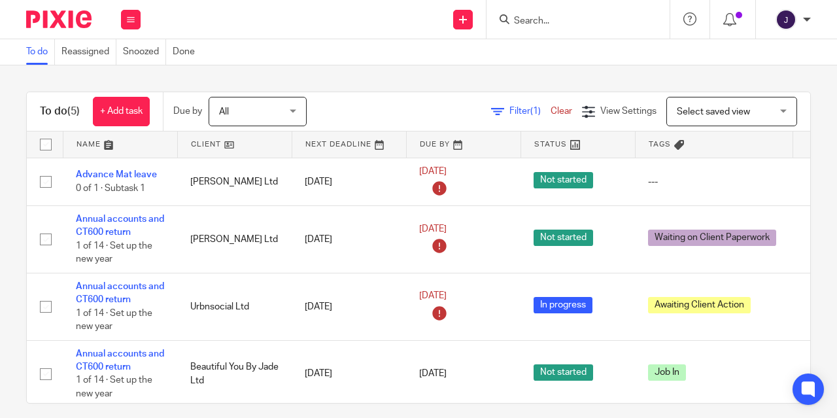  I want to click on h1: To do, so click(59, 111).